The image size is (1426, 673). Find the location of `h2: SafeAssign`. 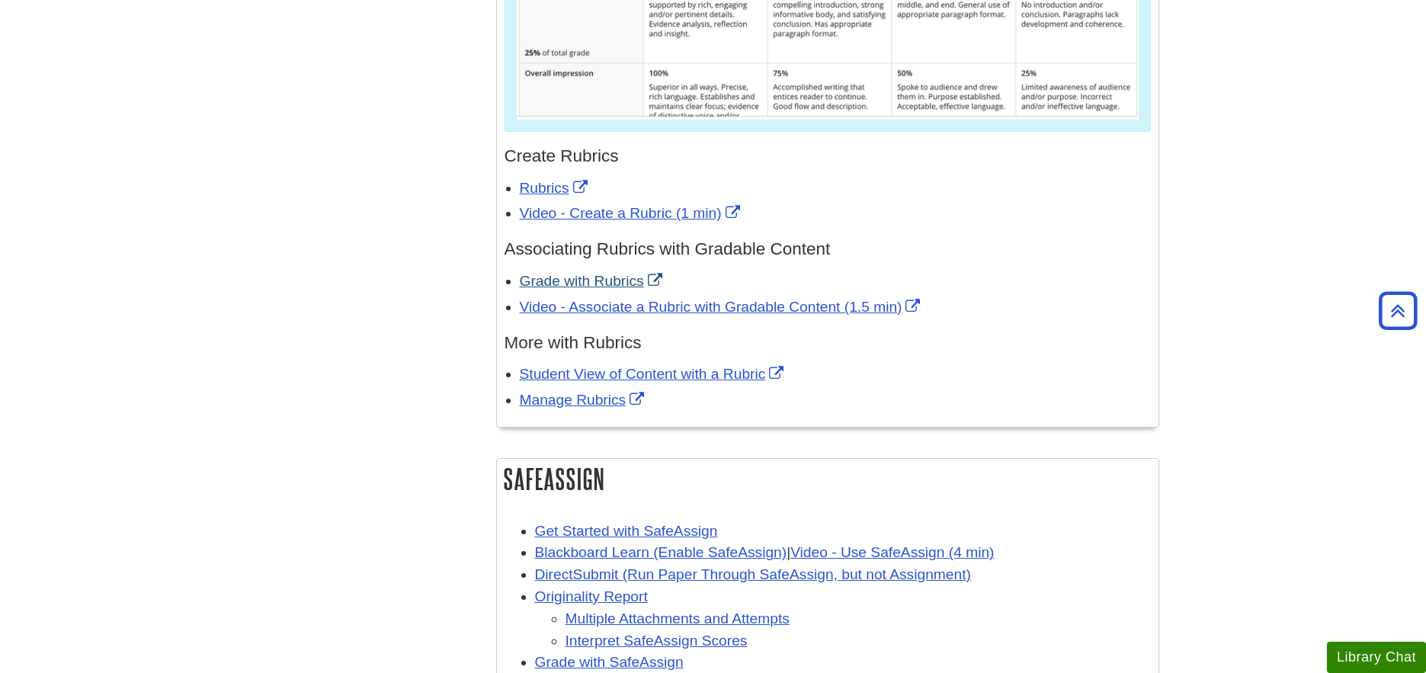

h2: SafeAssign is located at coordinates (828, 479).